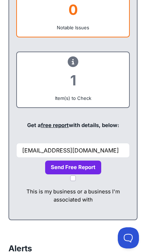 Image resolution: width=146 pixels, height=252 pixels. I want to click on div: Notable Issues, so click(73, 28).